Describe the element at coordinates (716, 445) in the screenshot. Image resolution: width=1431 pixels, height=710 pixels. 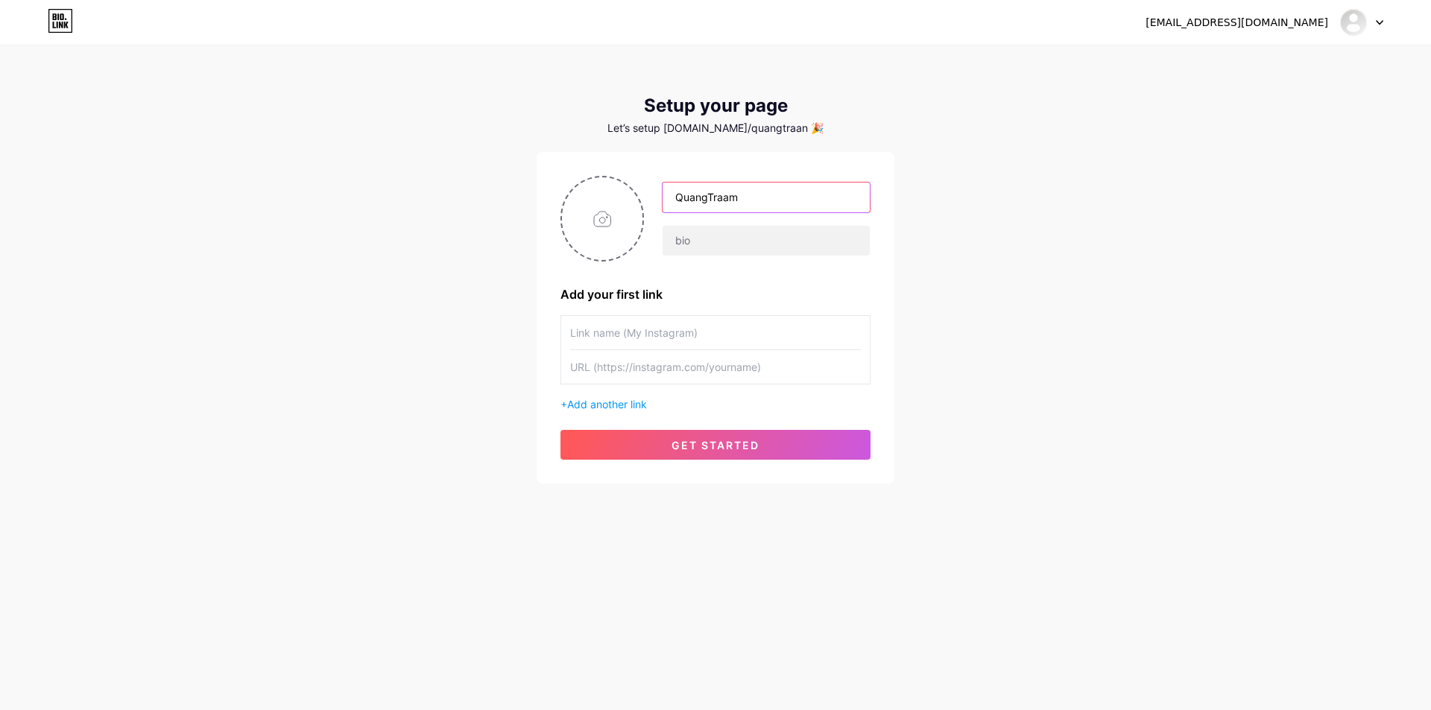
I see `button: get started` at that location.